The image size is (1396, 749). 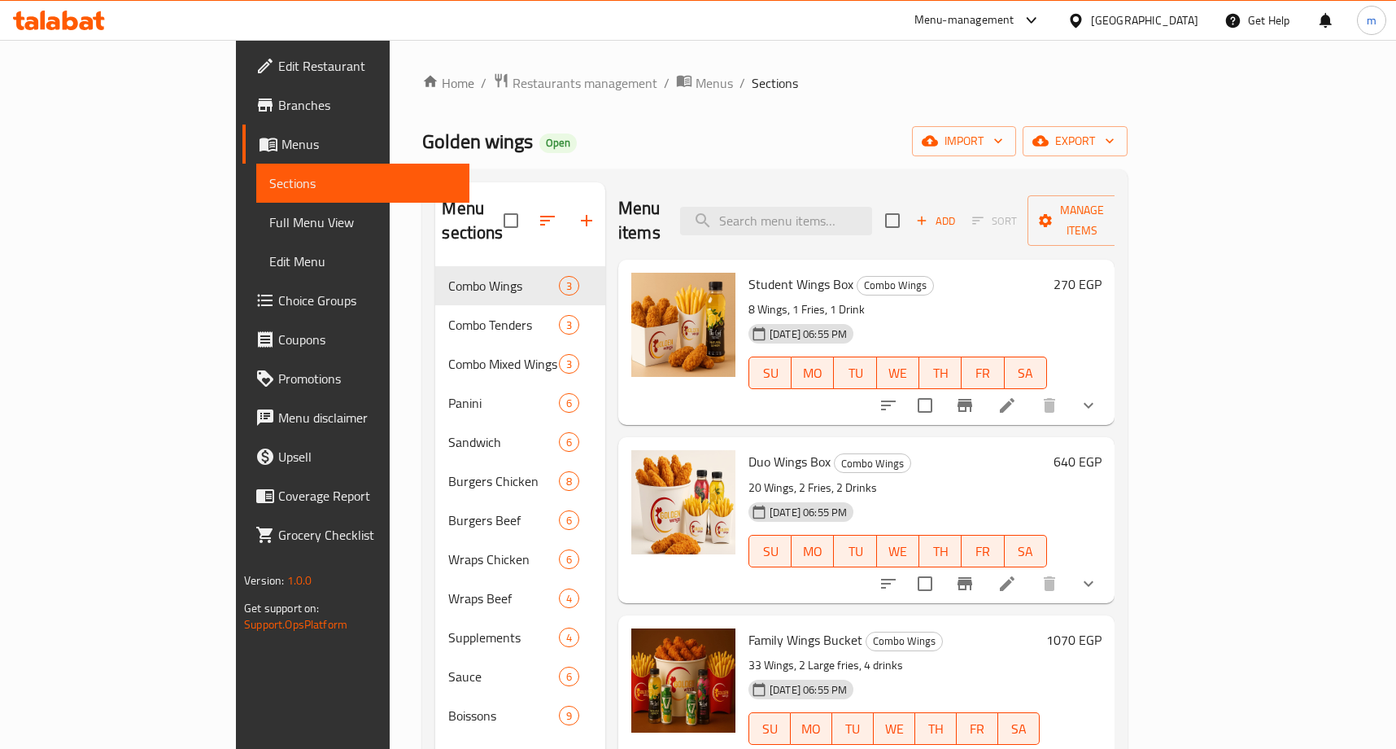 I want to click on span: Edit Menu, so click(x=363, y=261).